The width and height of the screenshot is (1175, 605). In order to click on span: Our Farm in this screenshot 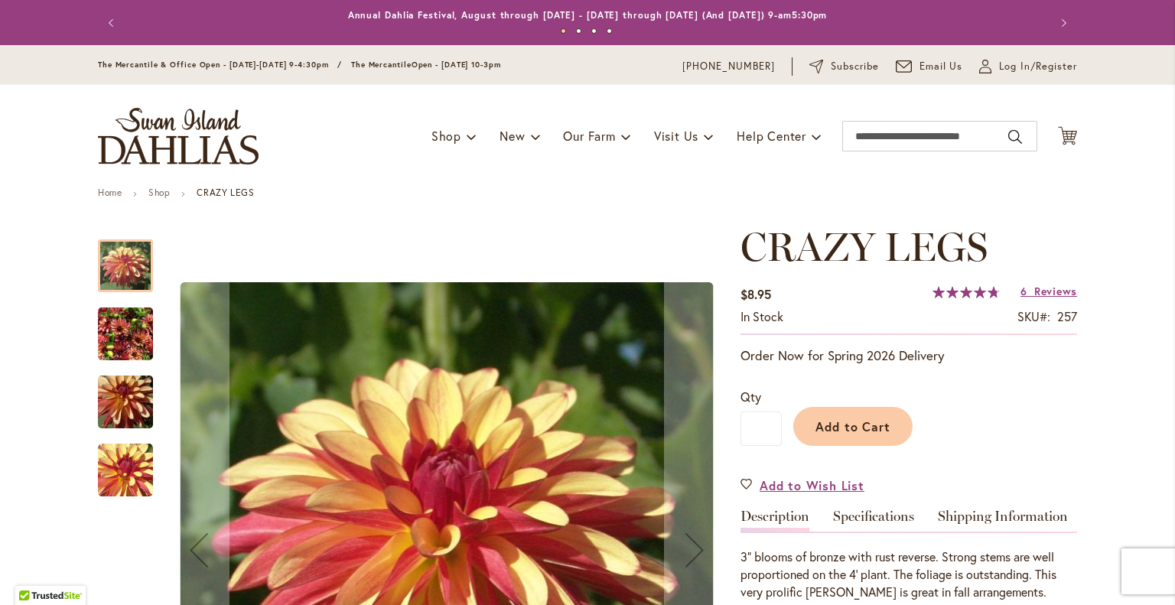, I will do `click(589, 135)`.